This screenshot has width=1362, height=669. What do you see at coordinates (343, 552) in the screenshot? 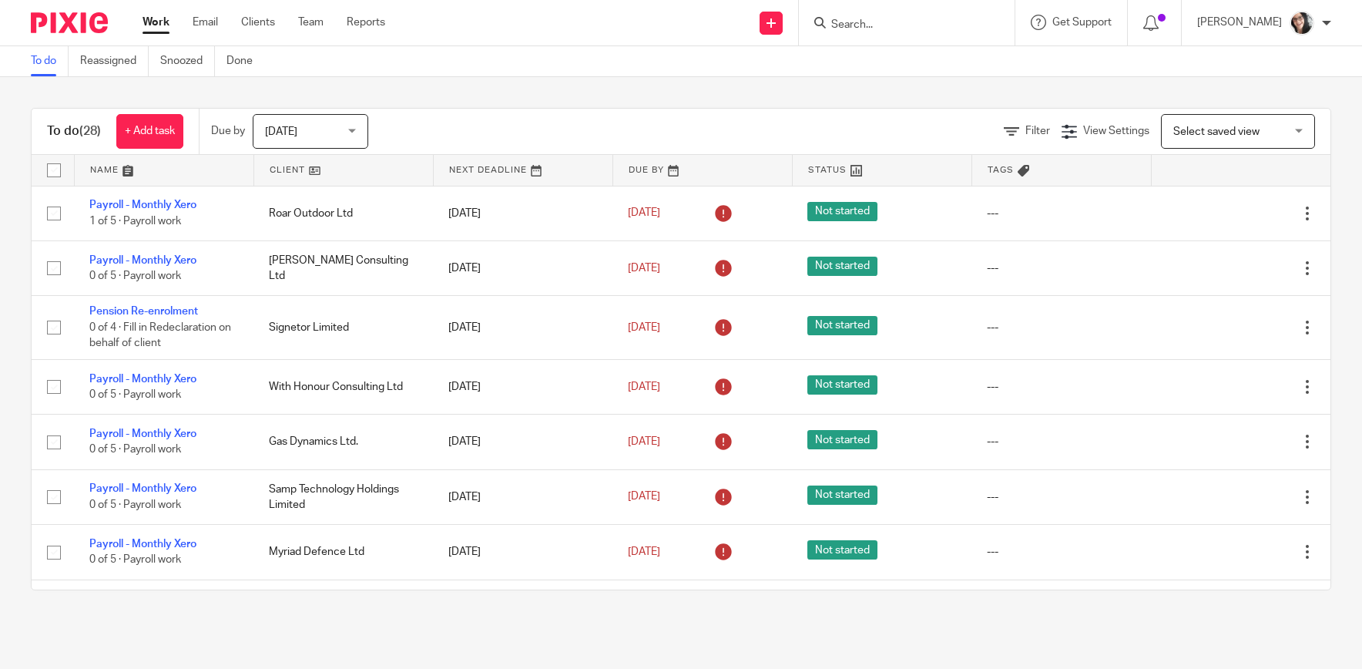
I see `td: Myriad Defence Ltd` at bounding box center [343, 552].